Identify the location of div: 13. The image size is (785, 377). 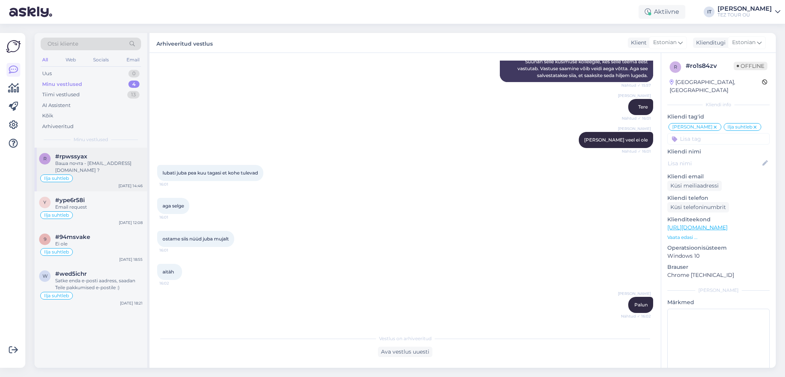
(133, 95).